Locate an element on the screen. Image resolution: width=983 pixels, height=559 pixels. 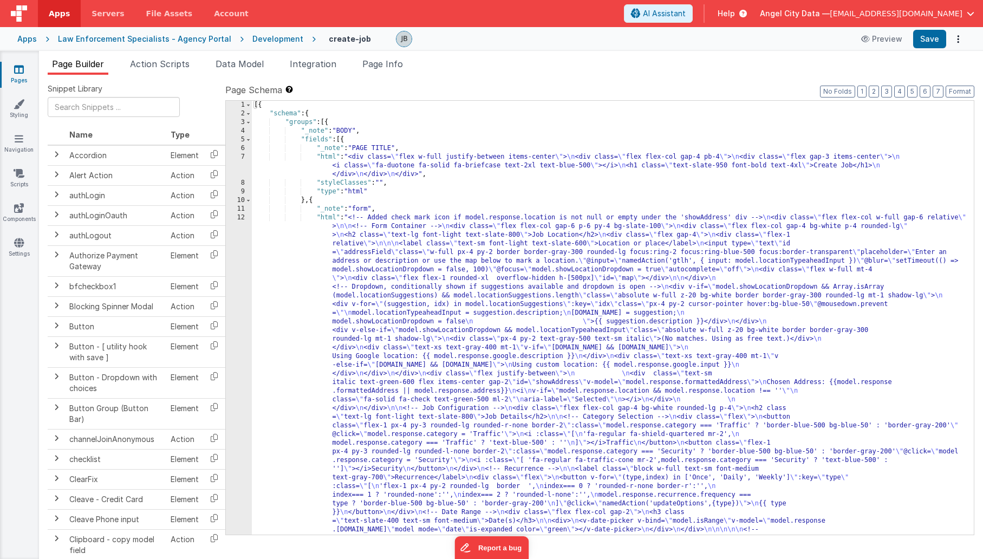
td: channelJoinAnonymous is located at coordinates (115, 439).